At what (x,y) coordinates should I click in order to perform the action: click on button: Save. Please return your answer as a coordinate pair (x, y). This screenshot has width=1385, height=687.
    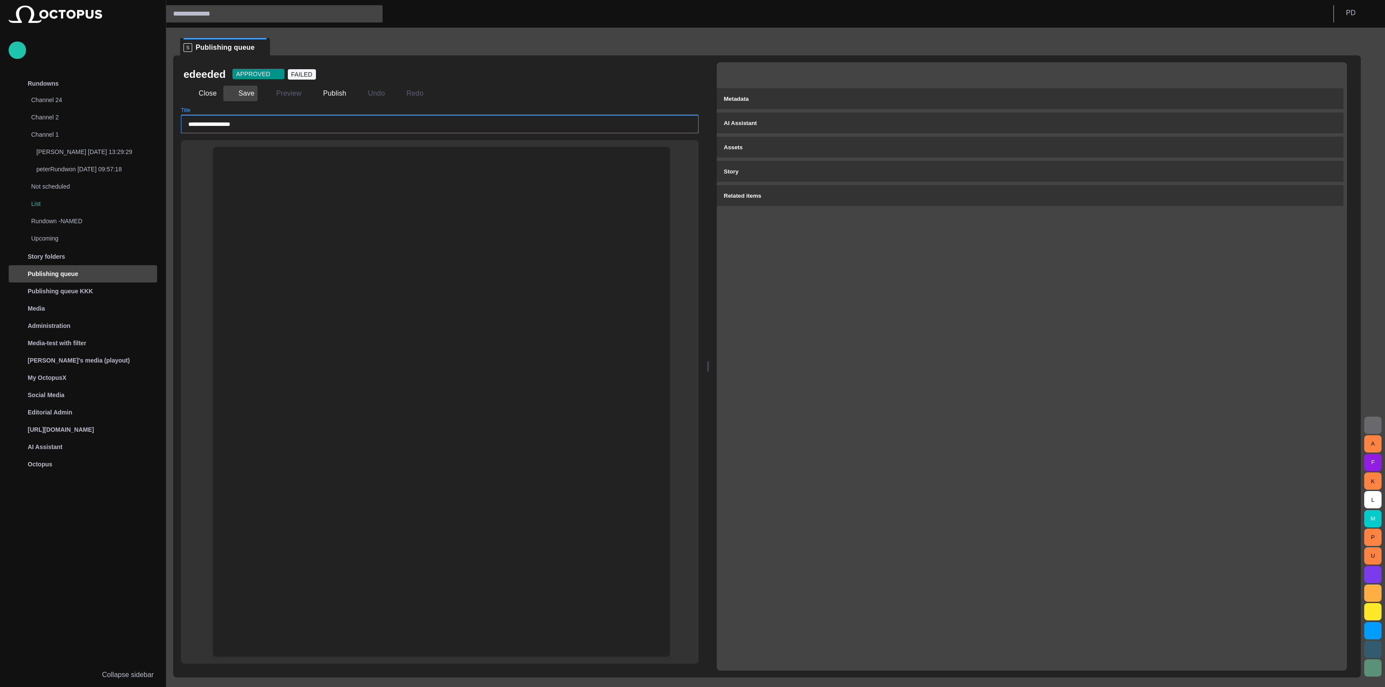
    Looking at the image, I should click on (240, 94).